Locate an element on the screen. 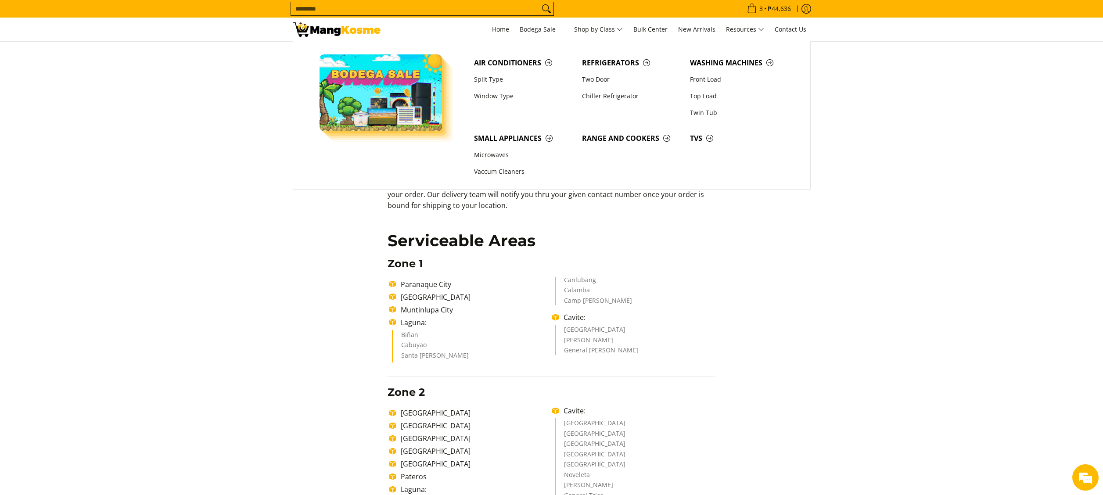 This screenshot has height=495, width=1103. a: Air Conditioners is located at coordinates (524, 63).